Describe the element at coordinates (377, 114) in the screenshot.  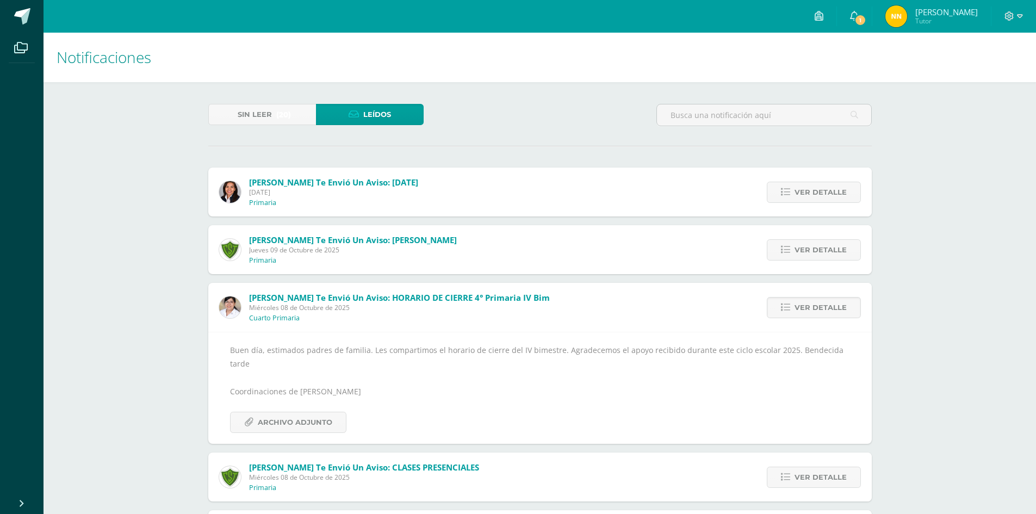
I see `span: Leídos` at that location.